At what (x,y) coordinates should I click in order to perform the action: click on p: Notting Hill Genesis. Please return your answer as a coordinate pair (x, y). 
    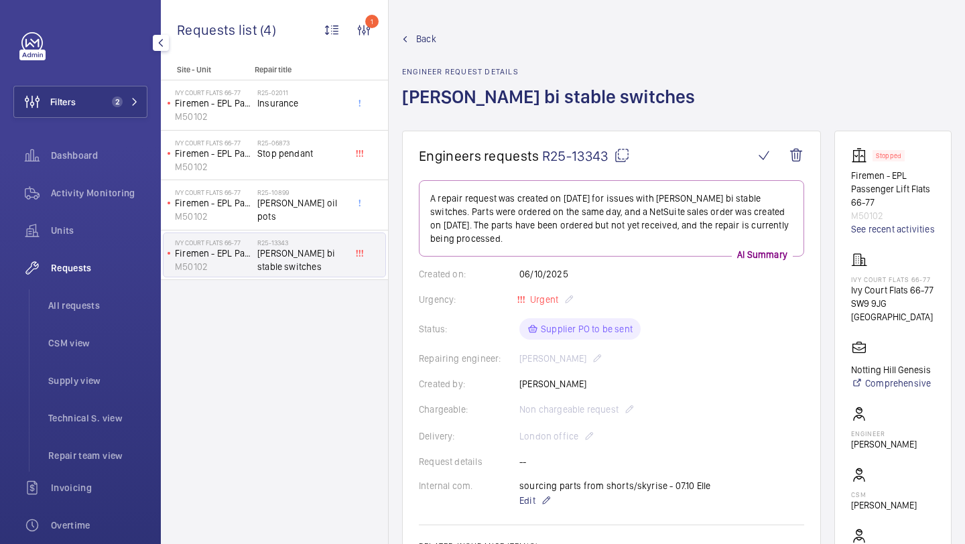
    Looking at the image, I should click on (891, 370).